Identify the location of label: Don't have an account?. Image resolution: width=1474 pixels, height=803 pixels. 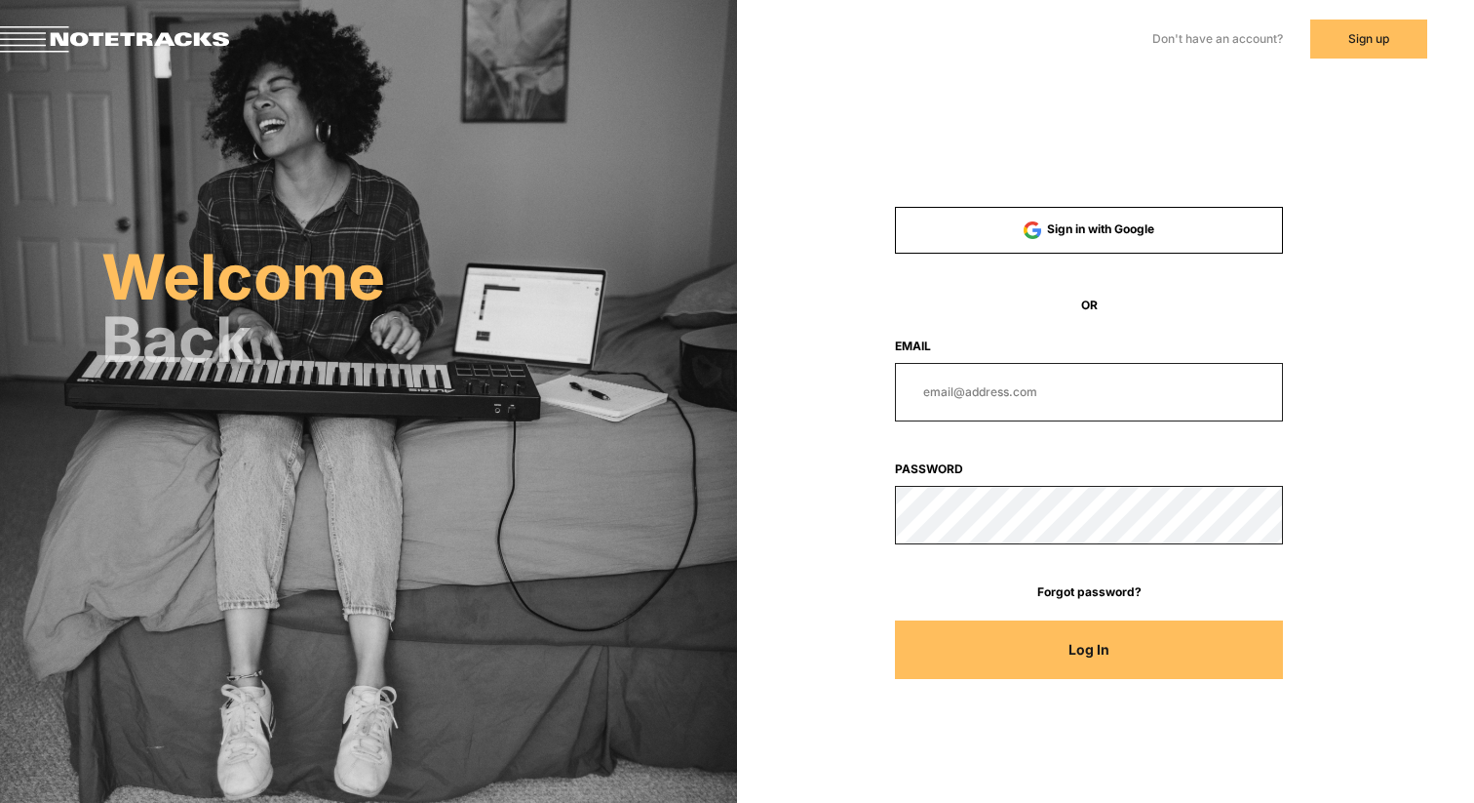
(1218, 39).